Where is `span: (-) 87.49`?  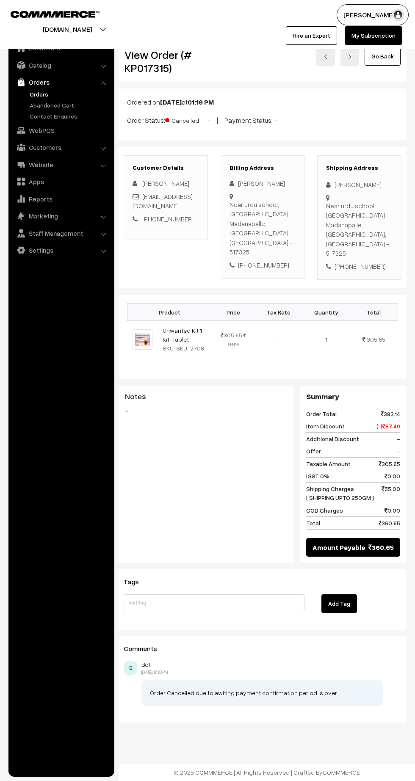
span: (-) 87.49 is located at coordinates (388, 426).